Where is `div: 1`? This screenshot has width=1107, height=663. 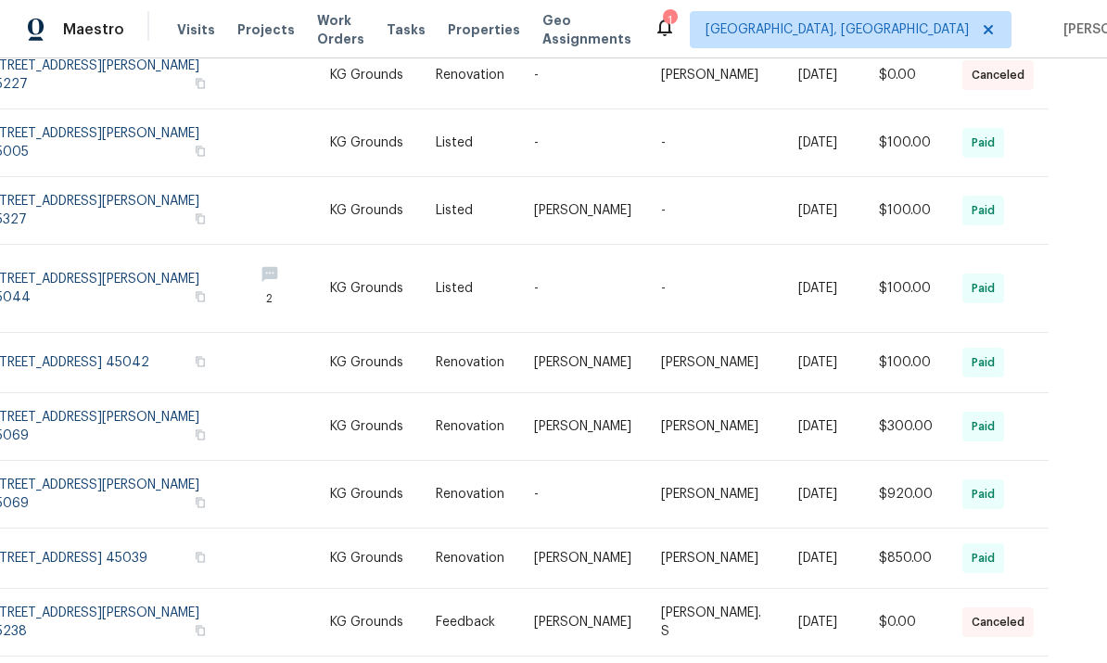
div: 1 is located at coordinates (669, 20).